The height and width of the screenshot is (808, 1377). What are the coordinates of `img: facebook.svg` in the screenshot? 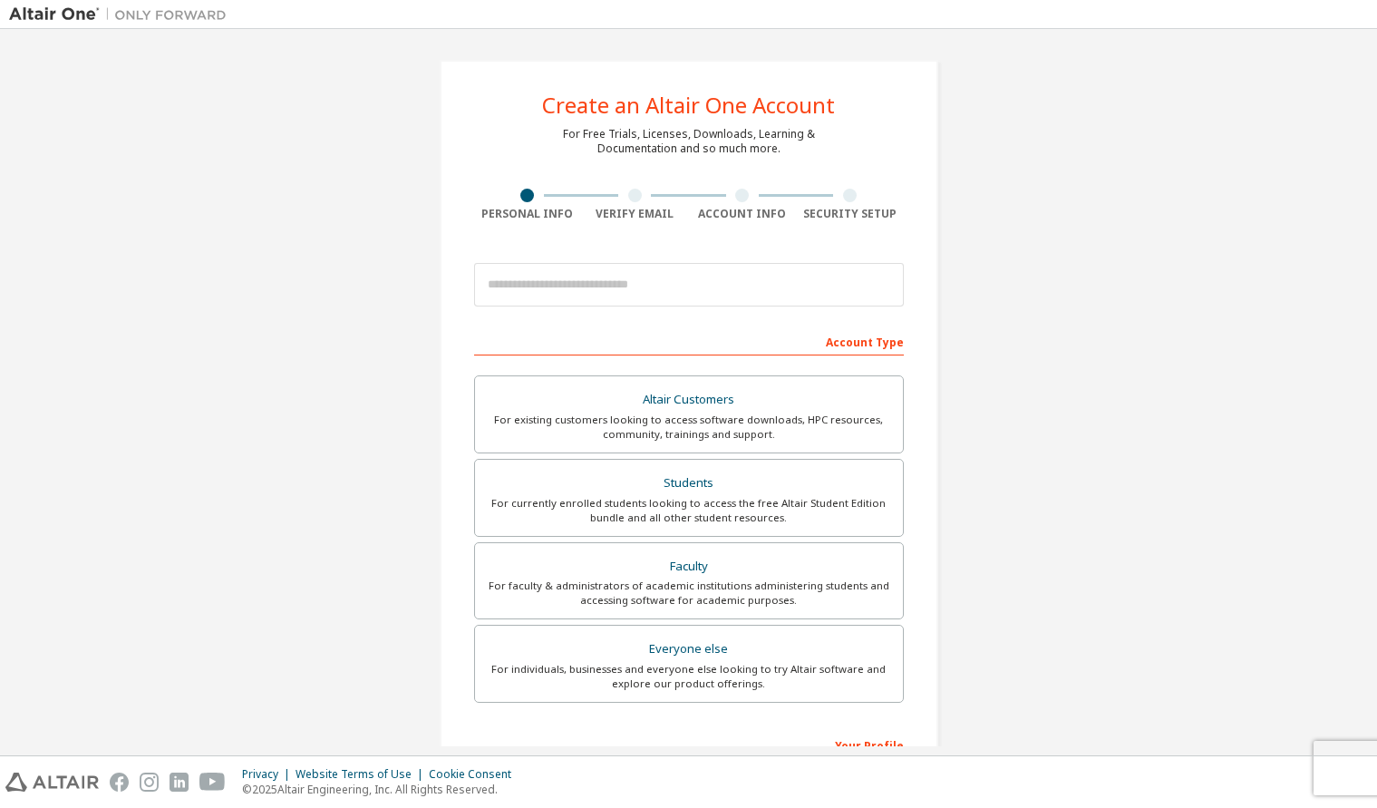 It's located at (119, 782).